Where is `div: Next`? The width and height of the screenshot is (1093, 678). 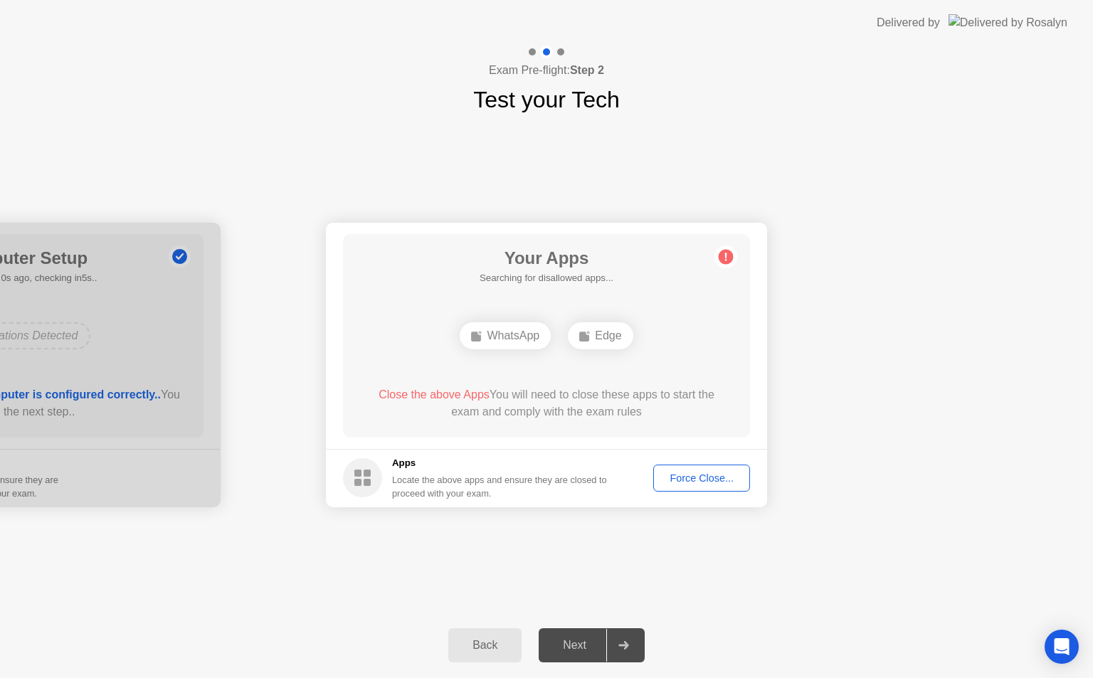 div: Next is located at coordinates (574, 645).